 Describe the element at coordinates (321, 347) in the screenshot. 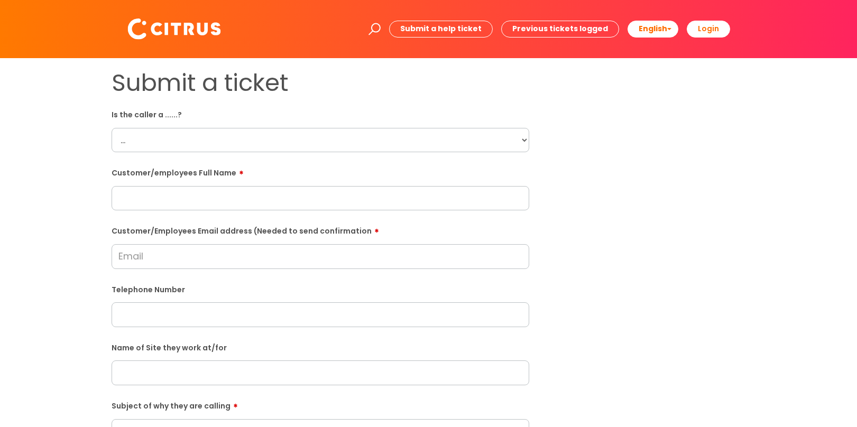

I see `label: Name of Site they work at/for` at that location.